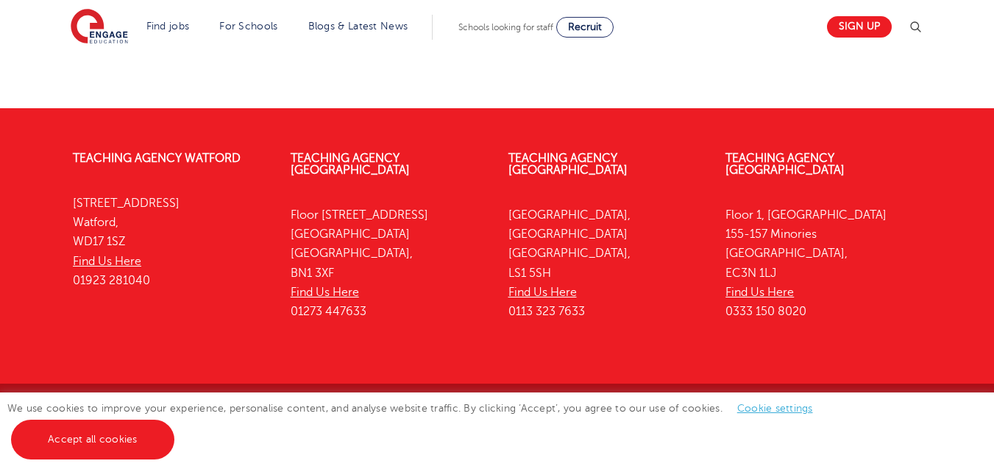 The image size is (994, 472). I want to click on a: Accept all cookies, so click(93, 439).